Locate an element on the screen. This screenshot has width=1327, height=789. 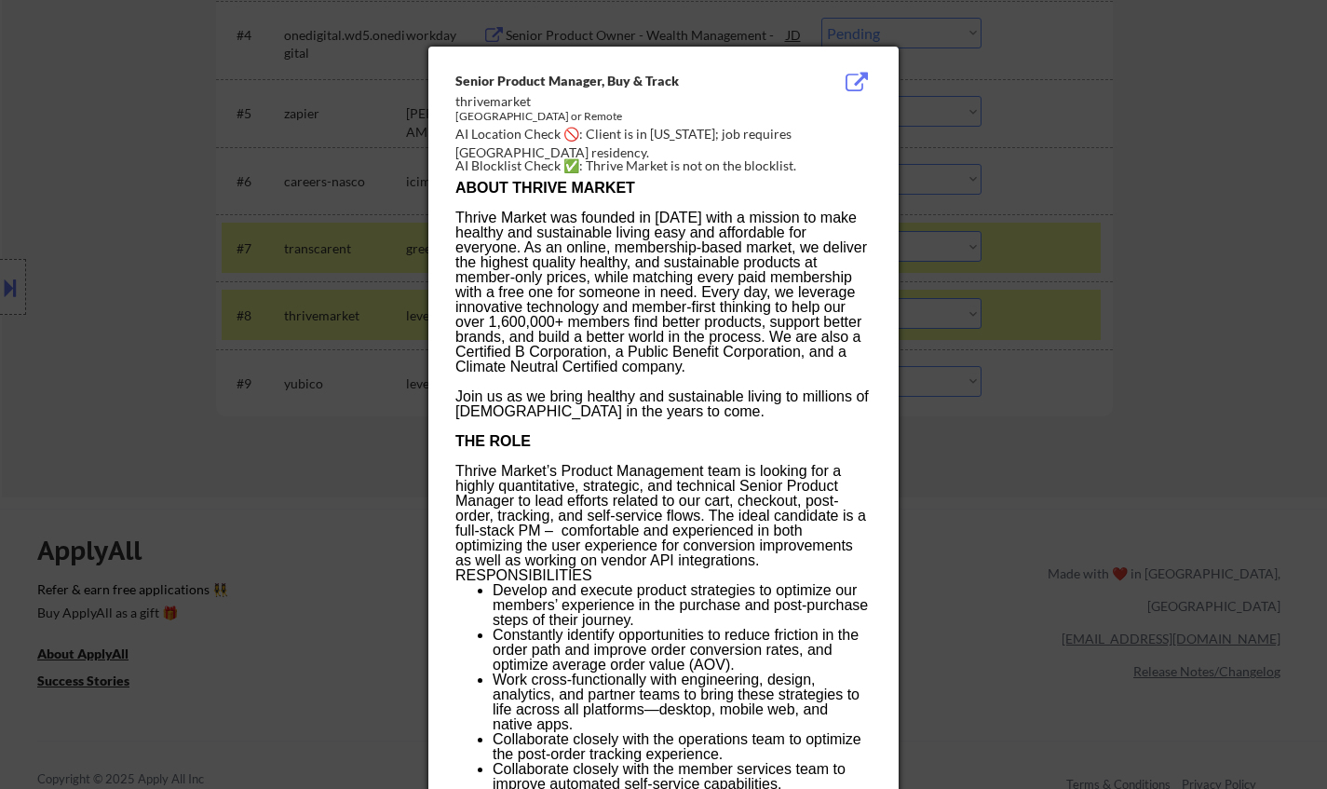
div: Senior Product Manager, Buy & Track is located at coordinates (616, 81).